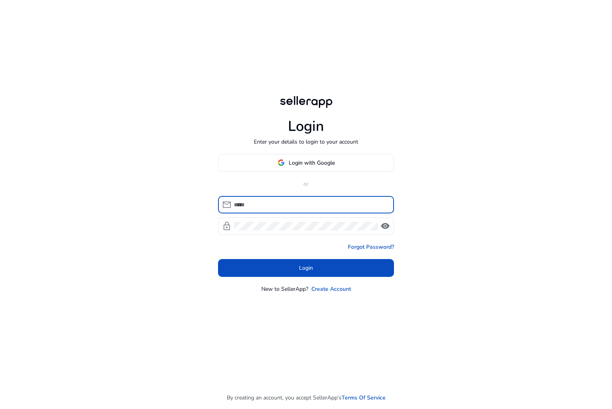  I want to click on button: Login, so click(306, 268).